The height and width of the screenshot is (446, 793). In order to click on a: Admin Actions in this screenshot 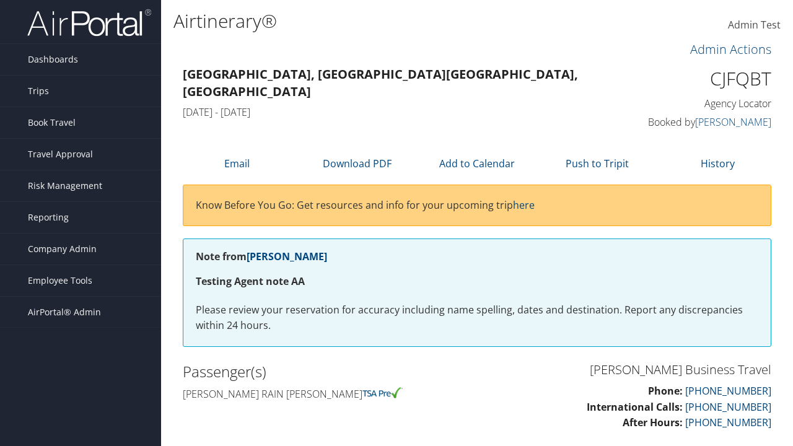, I will do `click(730, 49)`.